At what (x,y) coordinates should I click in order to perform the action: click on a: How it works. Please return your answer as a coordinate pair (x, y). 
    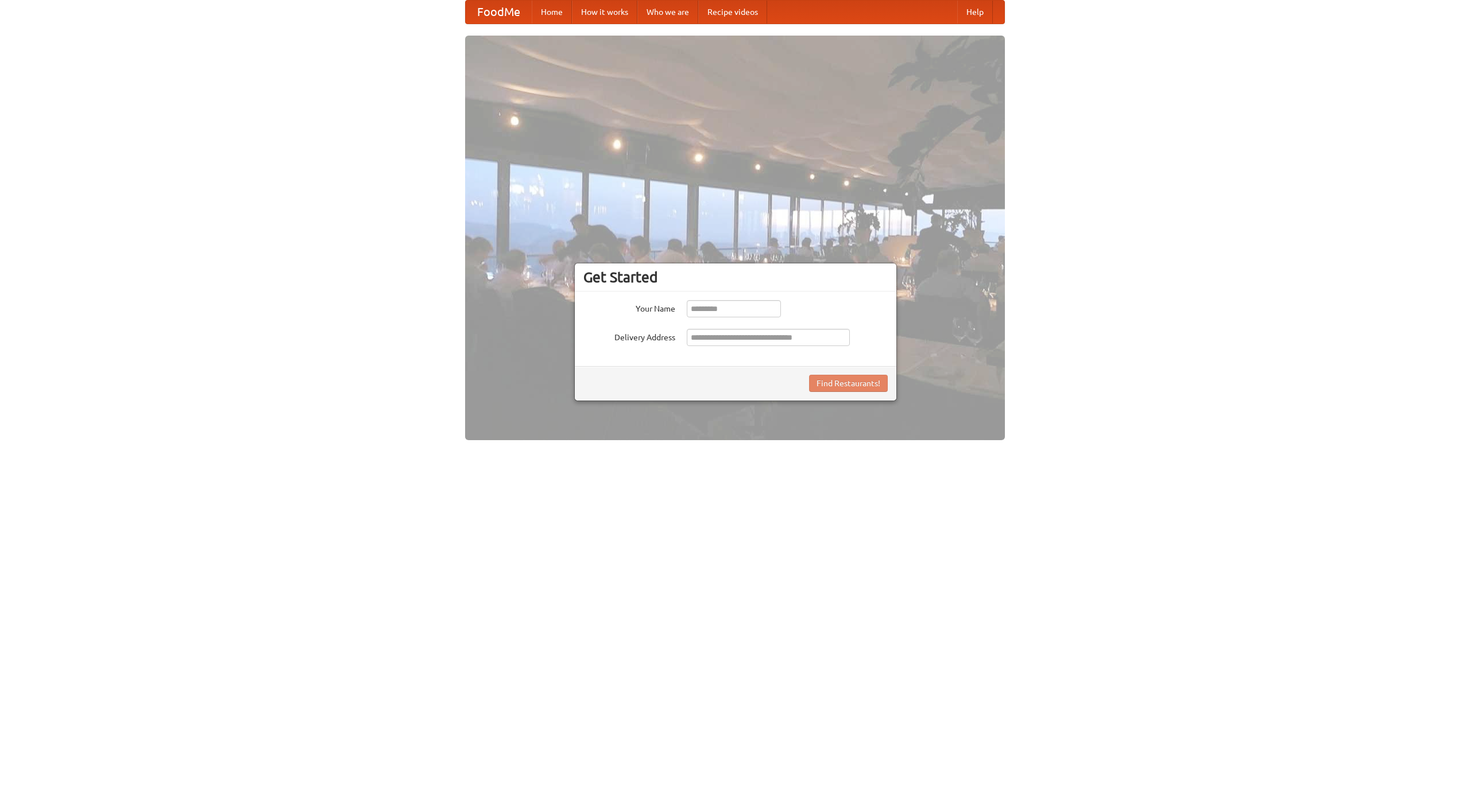
    Looking at the image, I should click on (604, 12).